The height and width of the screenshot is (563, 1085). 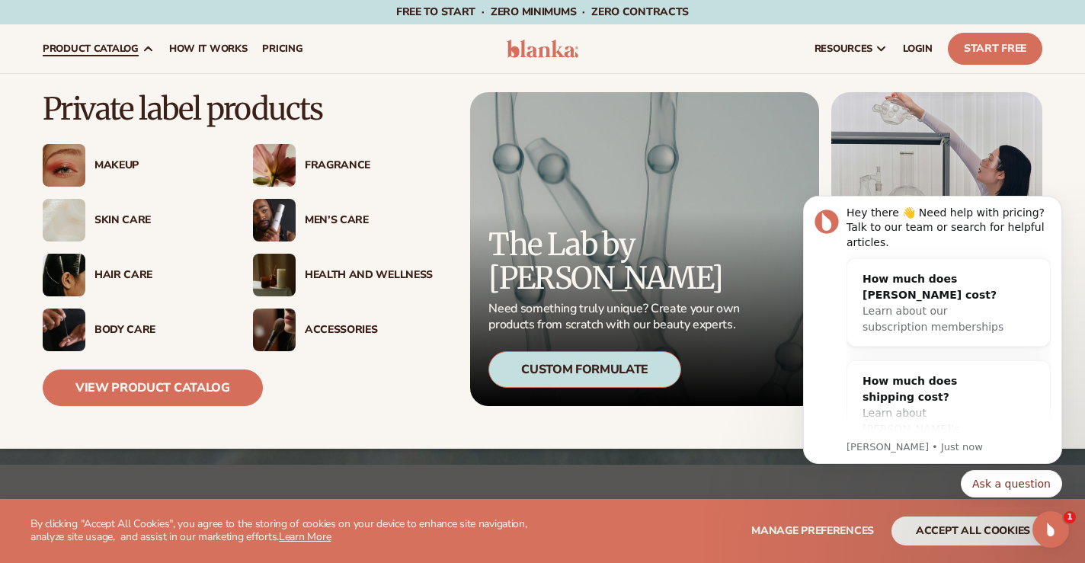 I want to click on div: Health And Wellness, so click(x=369, y=275).